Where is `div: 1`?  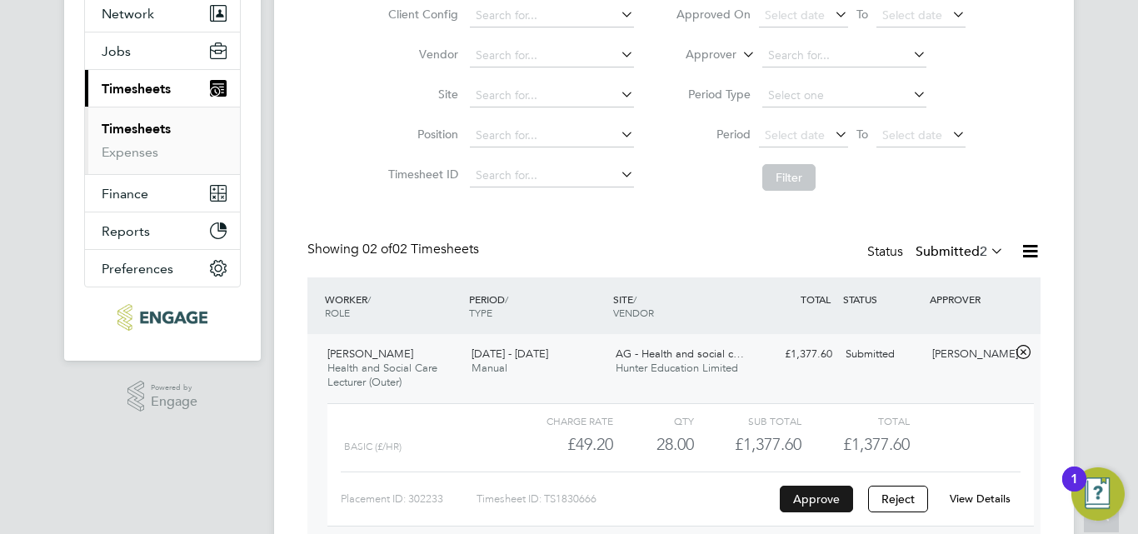 div: 1 is located at coordinates (1074, 490).